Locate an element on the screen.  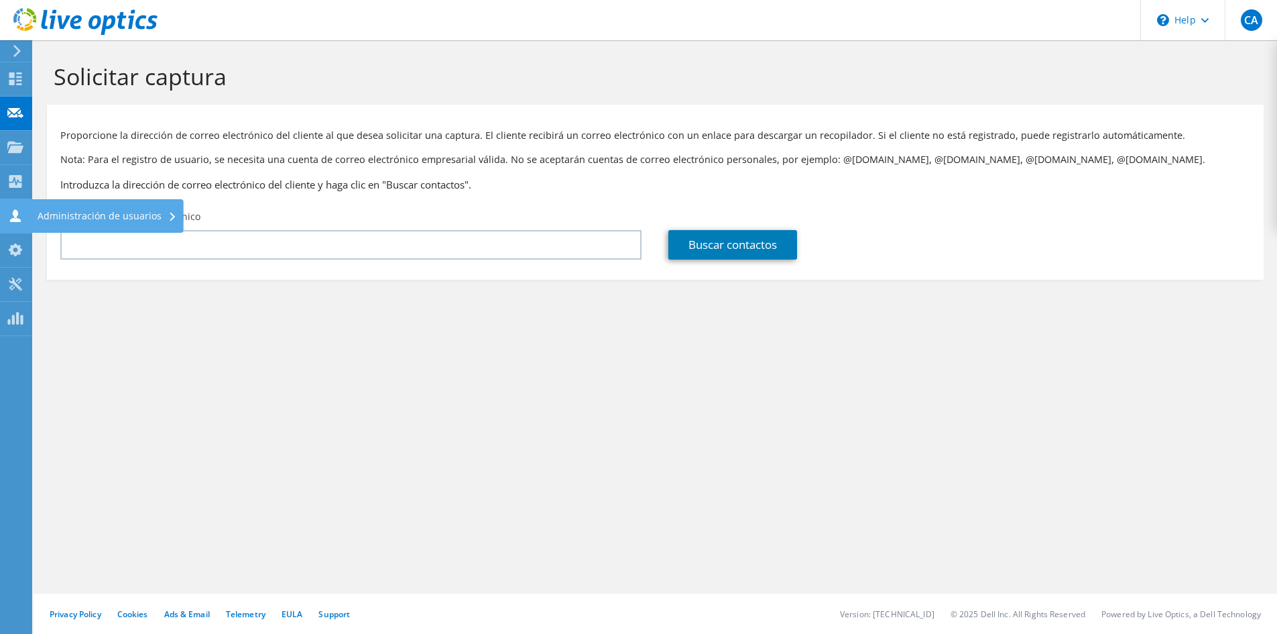
li: Powered by Live Optics, a Dell Technology is located at coordinates (1181, 613).